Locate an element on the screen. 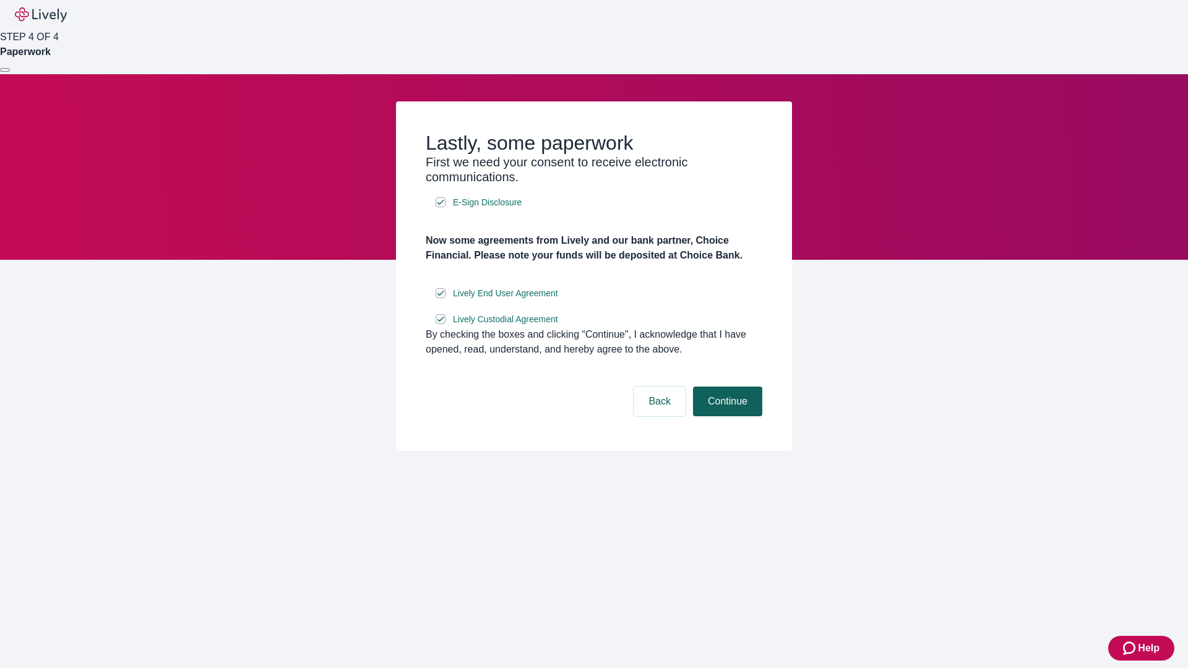  svg: Zendesk support icon is located at coordinates (1130, 648).